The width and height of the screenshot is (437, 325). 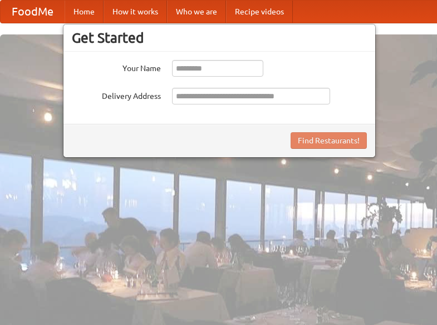 What do you see at coordinates (84, 12) in the screenshot?
I see `a: Home` at bounding box center [84, 12].